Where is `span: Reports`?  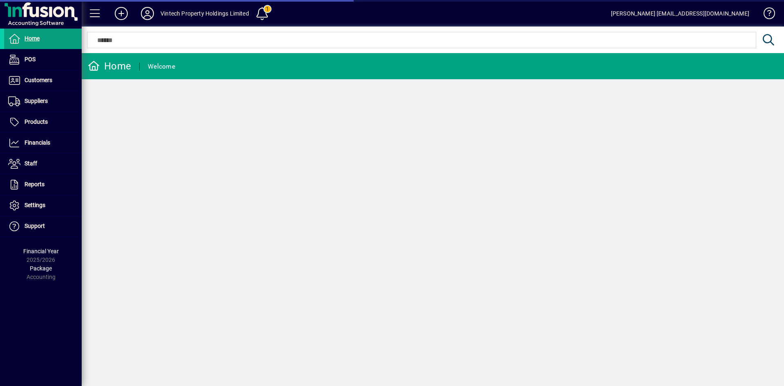
span: Reports is located at coordinates (34, 184).